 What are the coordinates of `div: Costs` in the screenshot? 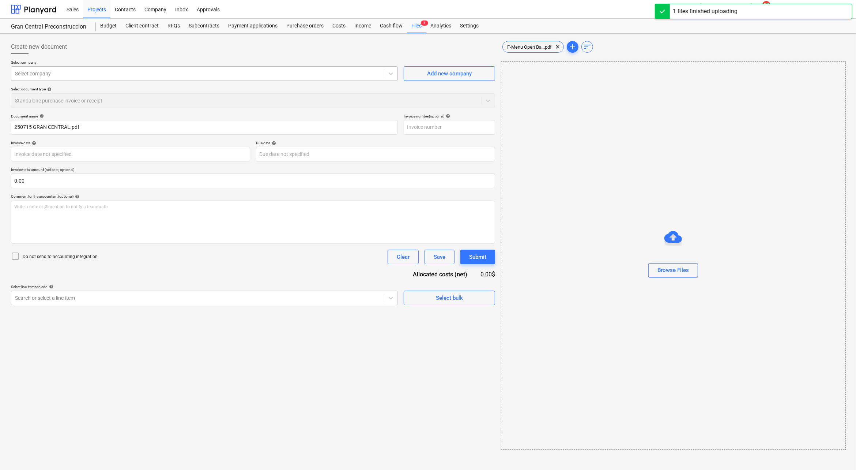 It's located at (339, 26).